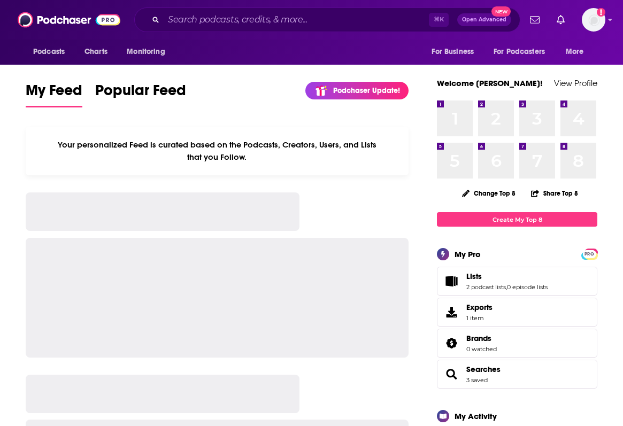 The height and width of the screenshot is (426, 623). What do you see at coordinates (528, 287) in the screenshot?
I see `a: 0 episode lists` at bounding box center [528, 287].